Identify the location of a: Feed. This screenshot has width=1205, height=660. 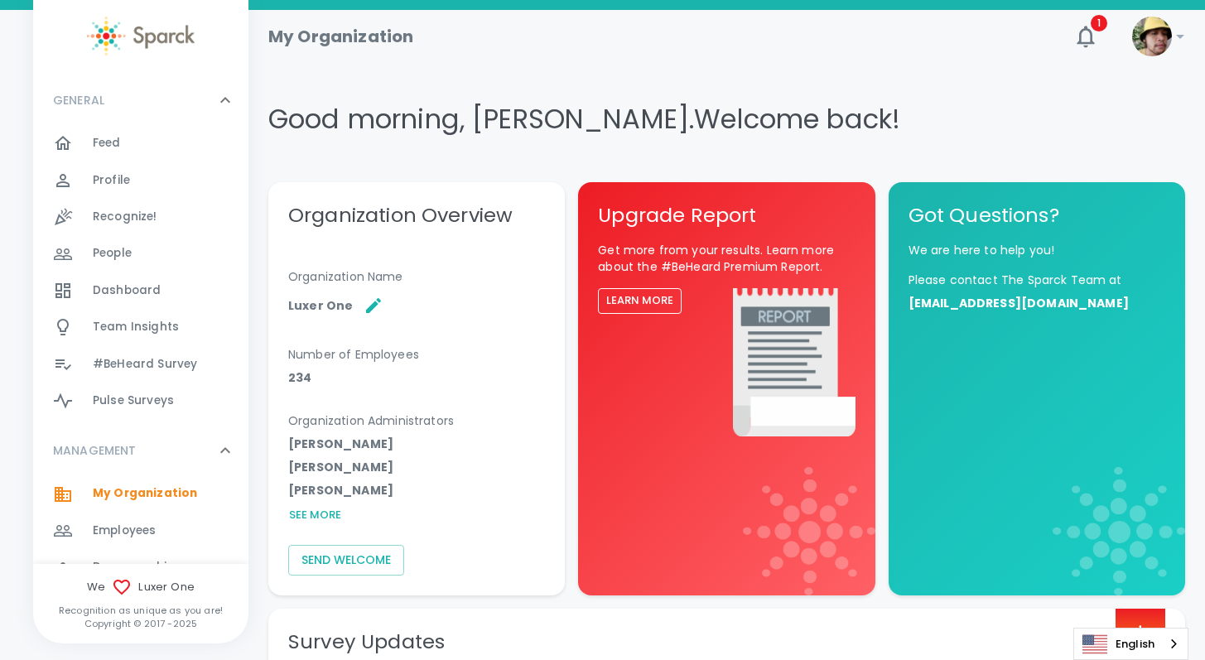
(141, 143).